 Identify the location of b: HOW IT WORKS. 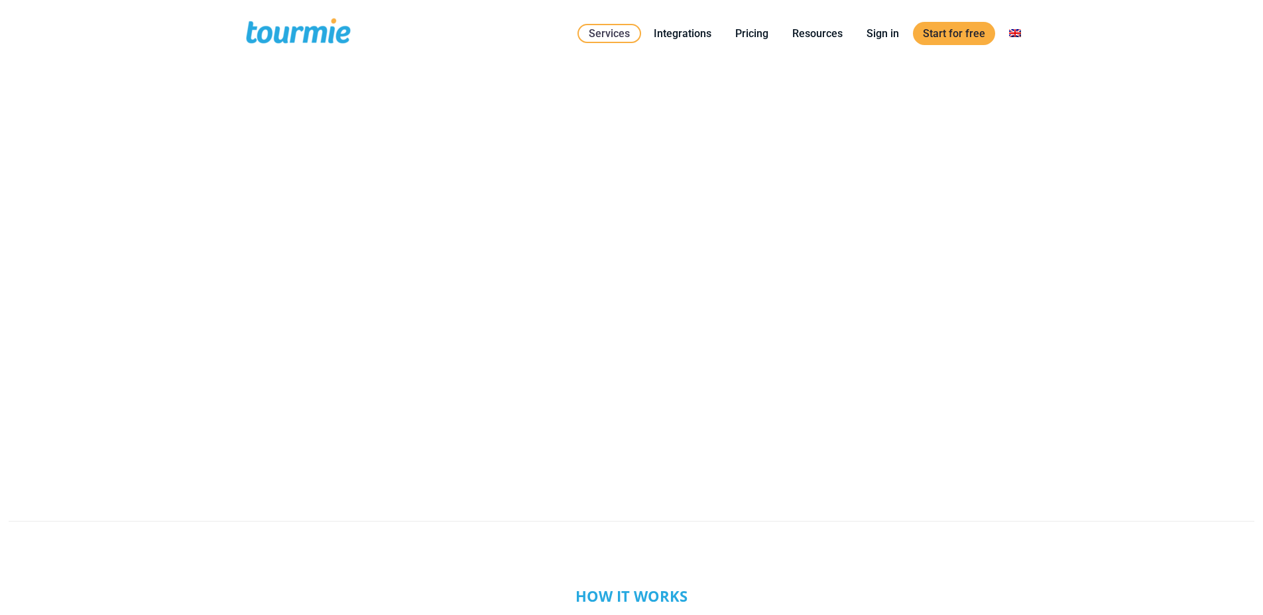
(631, 596).